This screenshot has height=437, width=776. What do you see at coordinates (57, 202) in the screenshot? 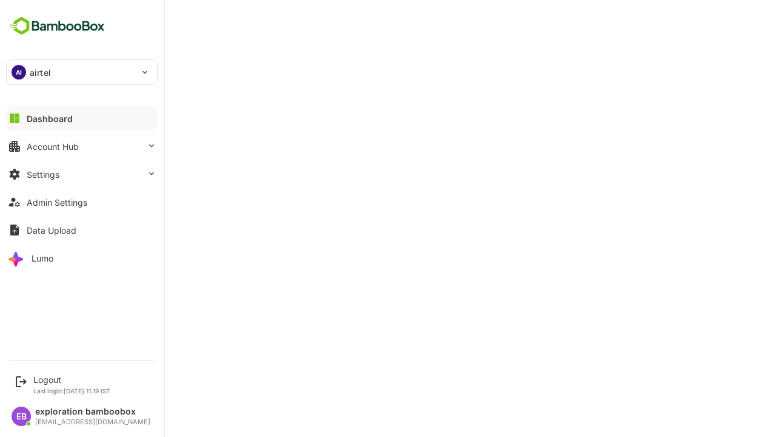
I see `div: Admin Settings` at bounding box center [57, 202].